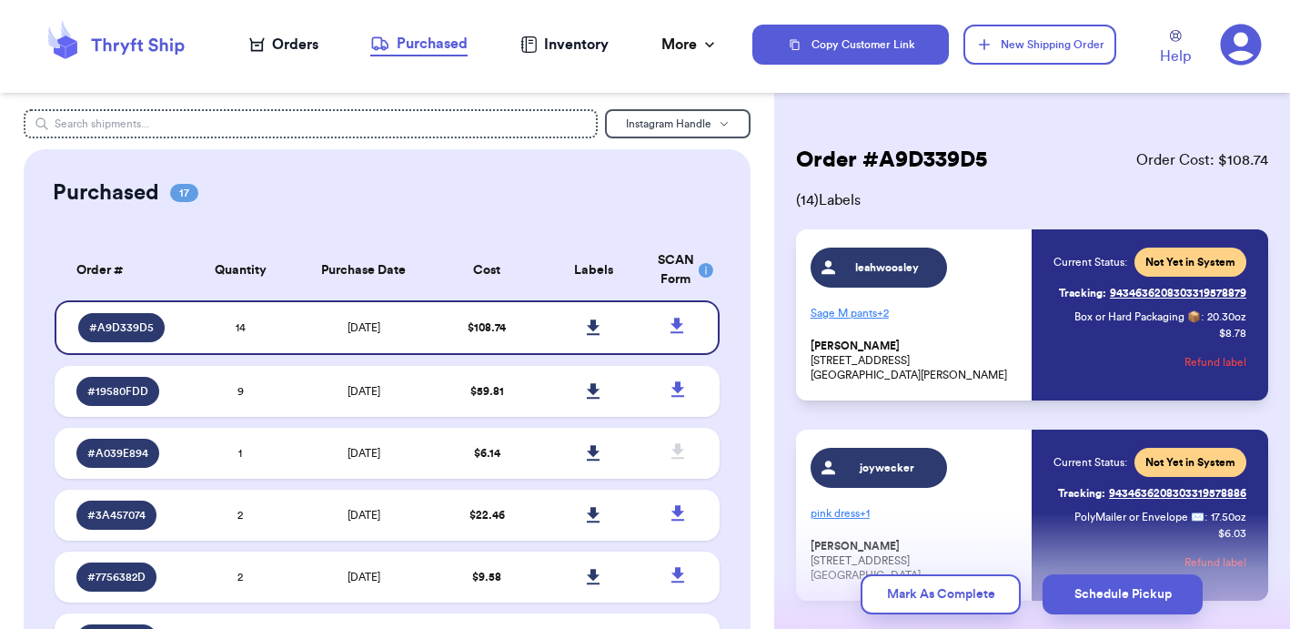 The image size is (1290, 629). I want to click on span: $ 108.74, so click(487, 328).